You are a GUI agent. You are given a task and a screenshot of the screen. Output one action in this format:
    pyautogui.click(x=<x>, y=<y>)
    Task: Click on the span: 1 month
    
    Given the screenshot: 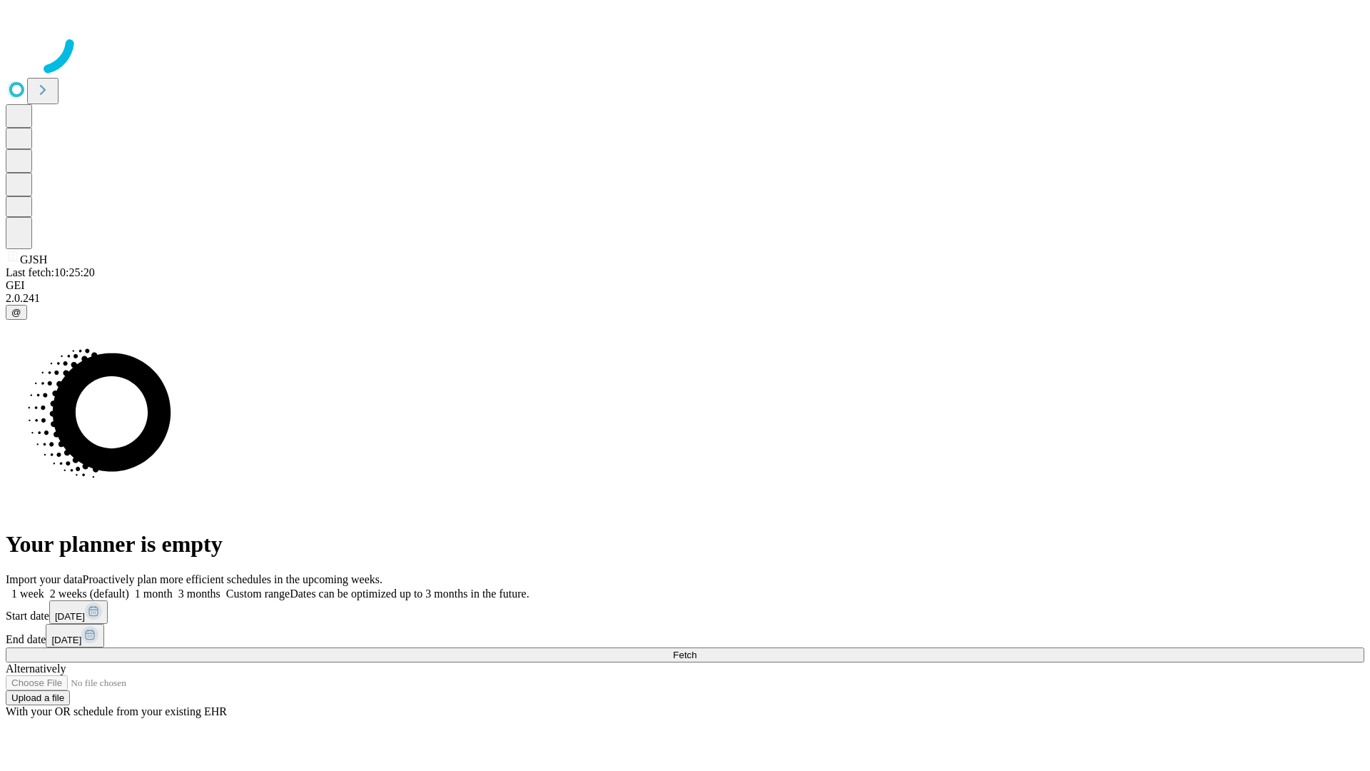 What is the action you would take?
    pyautogui.click(x=153, y=593)
    